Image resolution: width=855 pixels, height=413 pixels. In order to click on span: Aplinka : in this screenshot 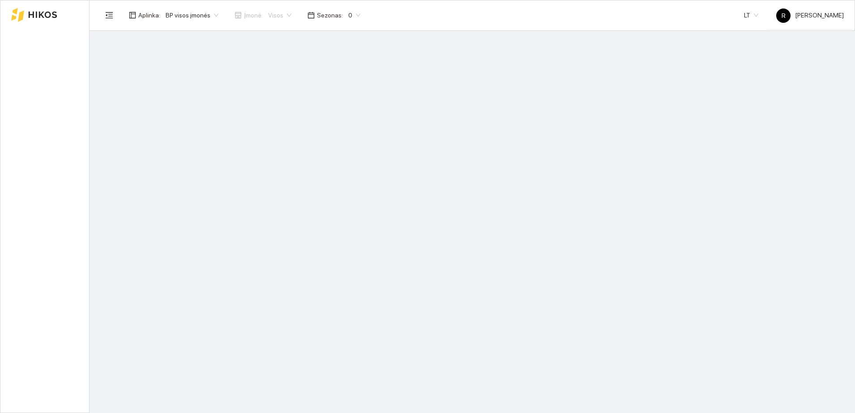, I will do `click(149, 15)`.